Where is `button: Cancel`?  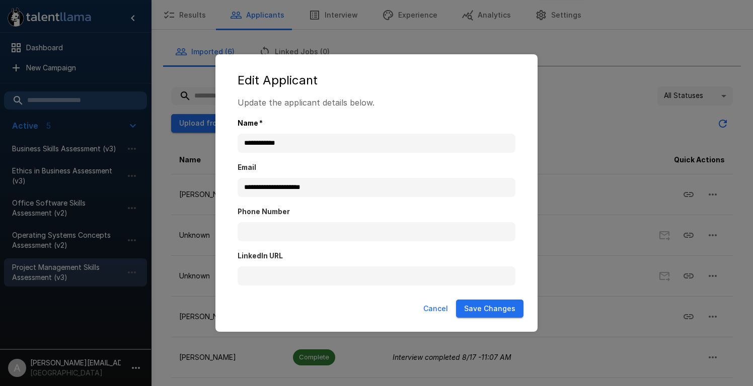 button: Cancel is located at coordinates (435, 309).